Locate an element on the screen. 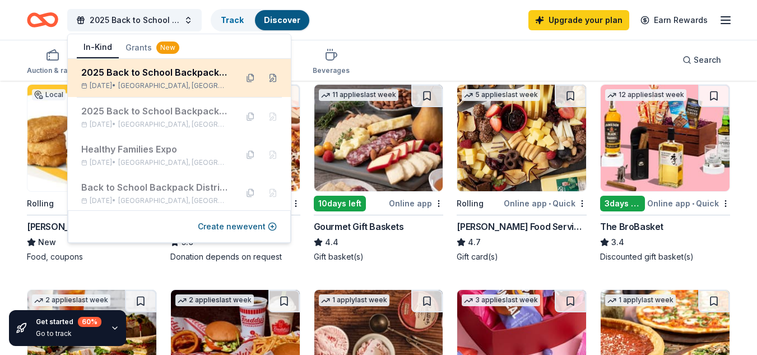 The width and height of the screenshot is (757, 355). span: 4.7 is located at coordinates (474, 242).